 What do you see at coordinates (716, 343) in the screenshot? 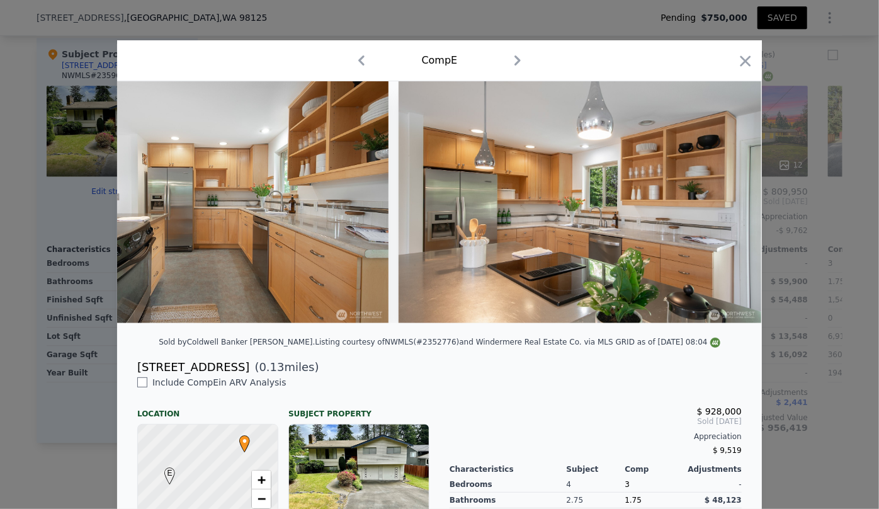
I see `img: NWMLS Logo` at bounding box center [716, 343].